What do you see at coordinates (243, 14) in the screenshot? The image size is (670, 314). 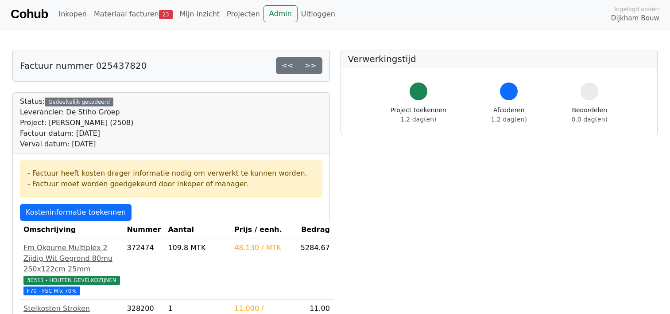 I see `a: Projecten` at bounding box center [243, 14].